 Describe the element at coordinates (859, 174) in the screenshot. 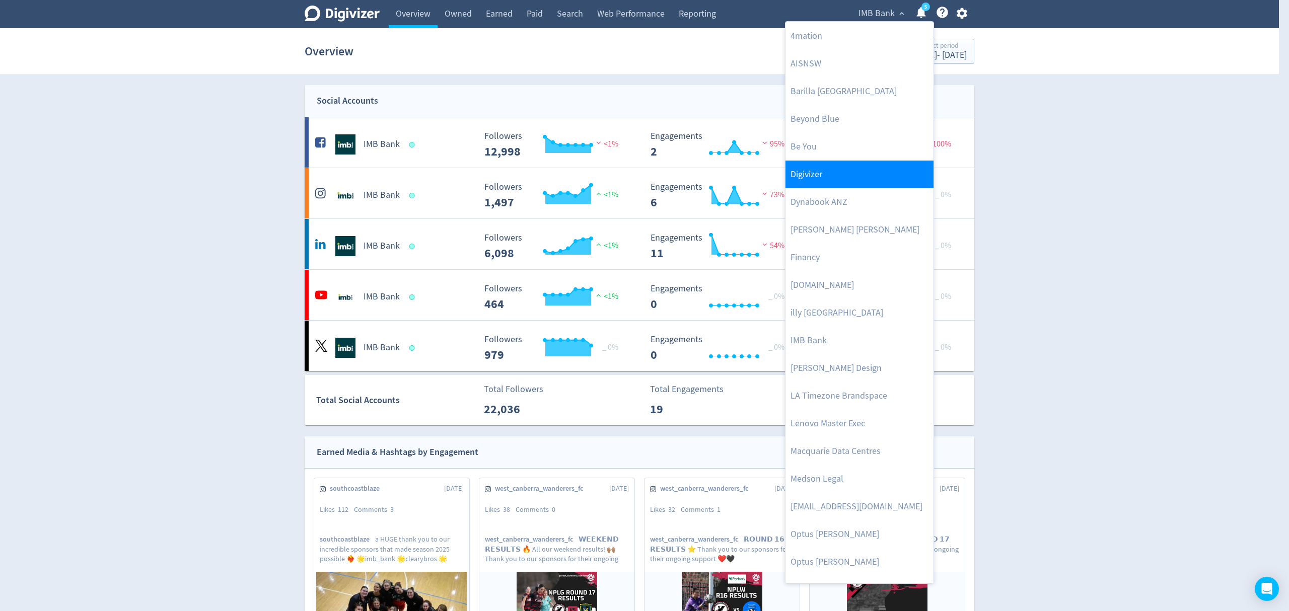

I see `a: Digivizer` at that location.